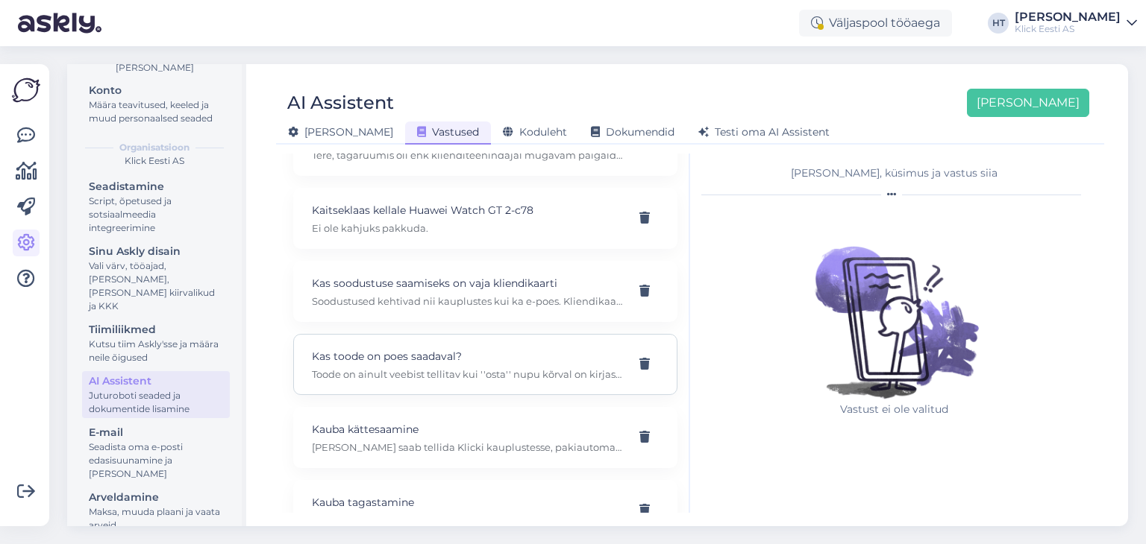  I want to click on p: Ei ole kahjuks pakkuda., so click(467, 228).